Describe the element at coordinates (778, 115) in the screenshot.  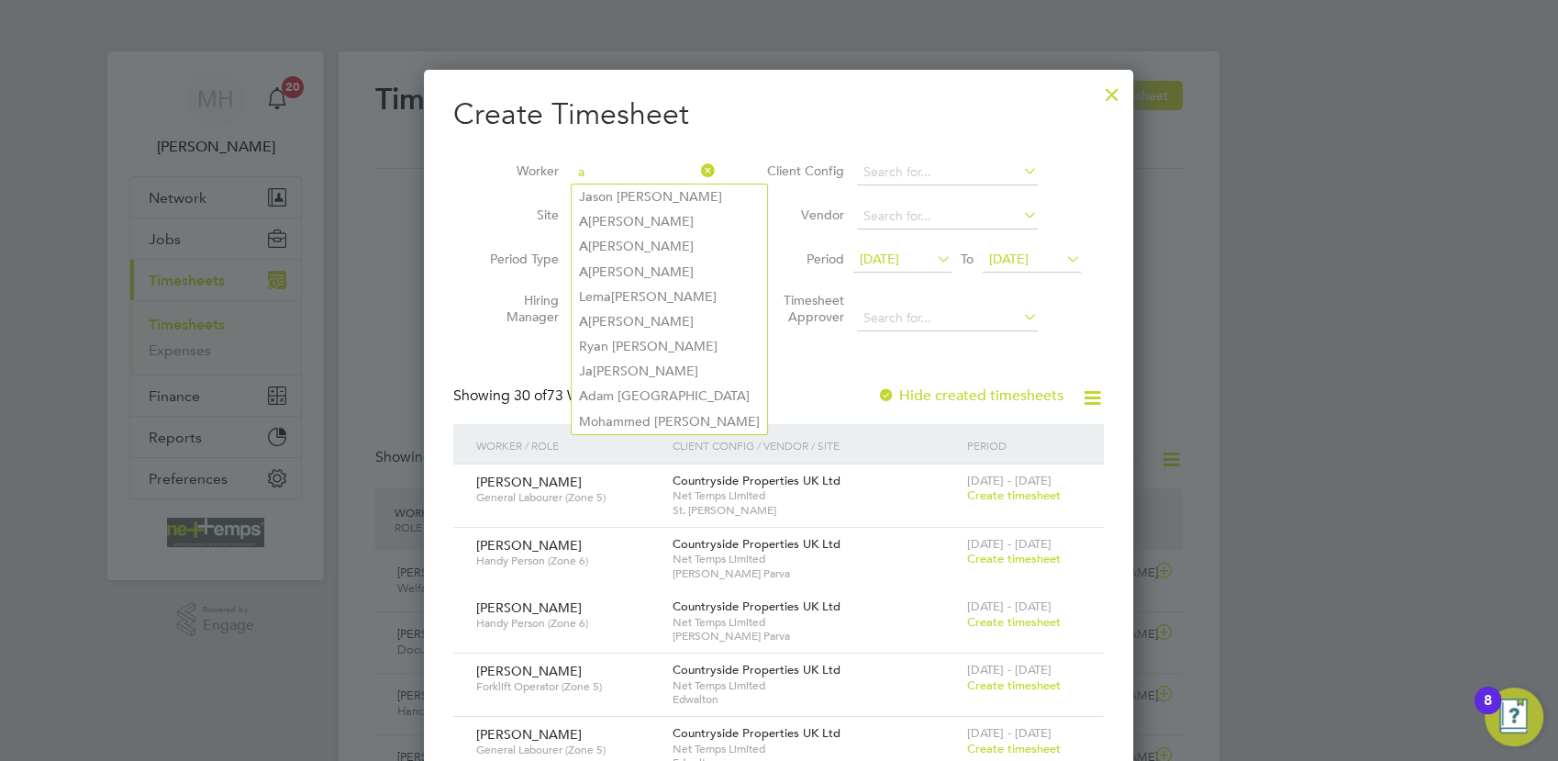
I see `h2: Create Timesheet` at that location.